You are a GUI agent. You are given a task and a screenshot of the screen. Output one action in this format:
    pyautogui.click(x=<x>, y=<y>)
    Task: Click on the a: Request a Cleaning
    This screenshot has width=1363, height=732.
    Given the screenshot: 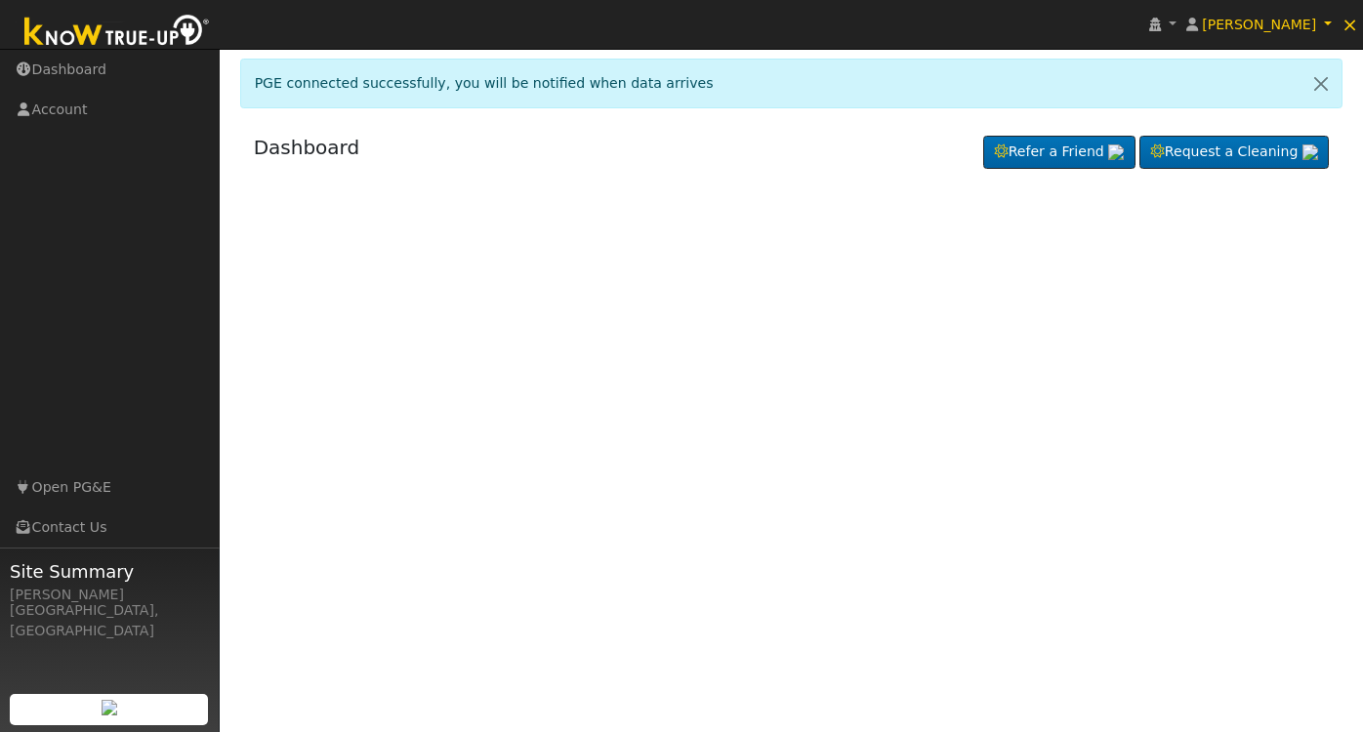 What is the action you would take?
    pyautogui.click(x=1234, y=152)
    